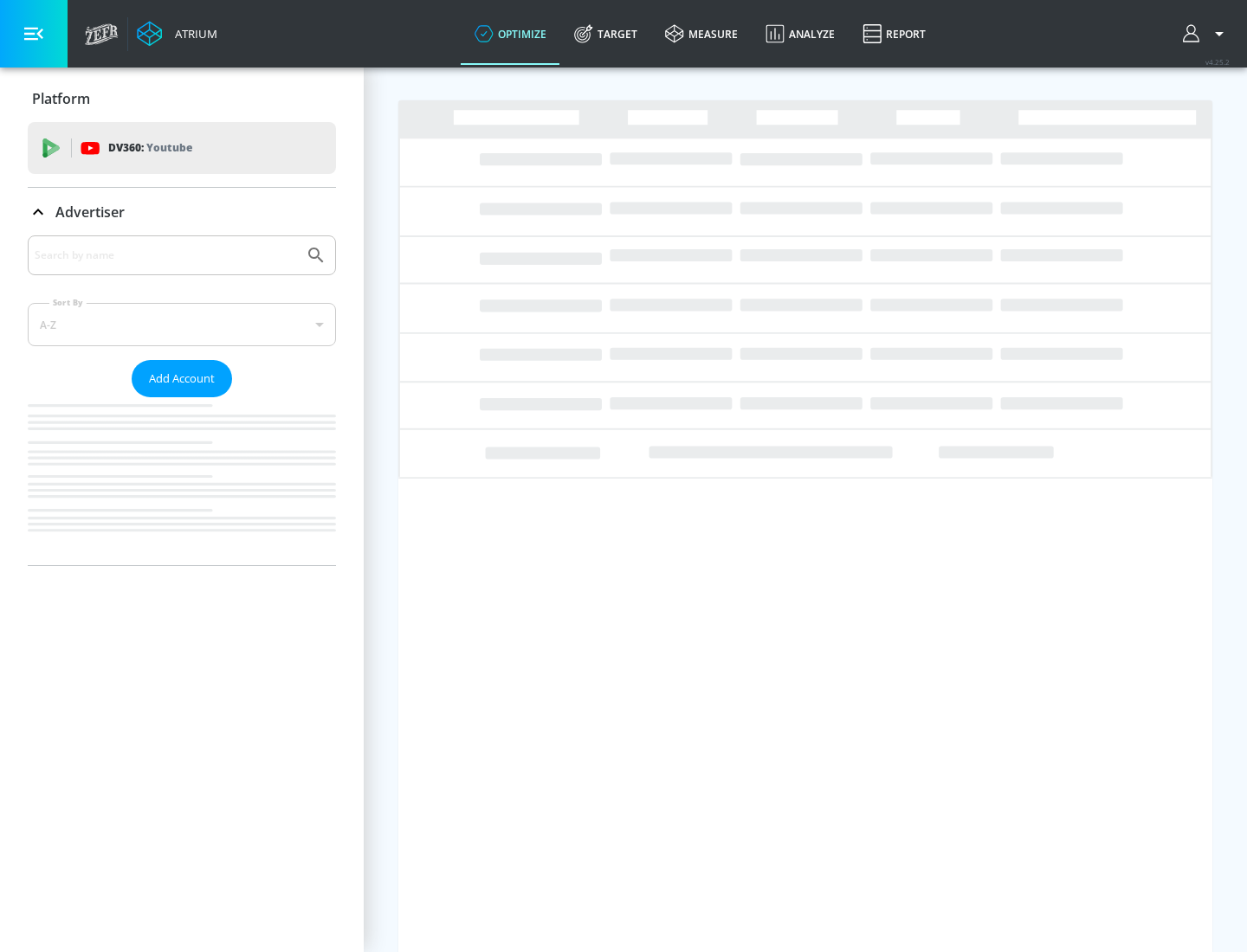 The height and width of the screenshot is (952, 1247). Describe the element at coordinates (166, 255) in the screenshot. I see `input: Search by name` at that location.